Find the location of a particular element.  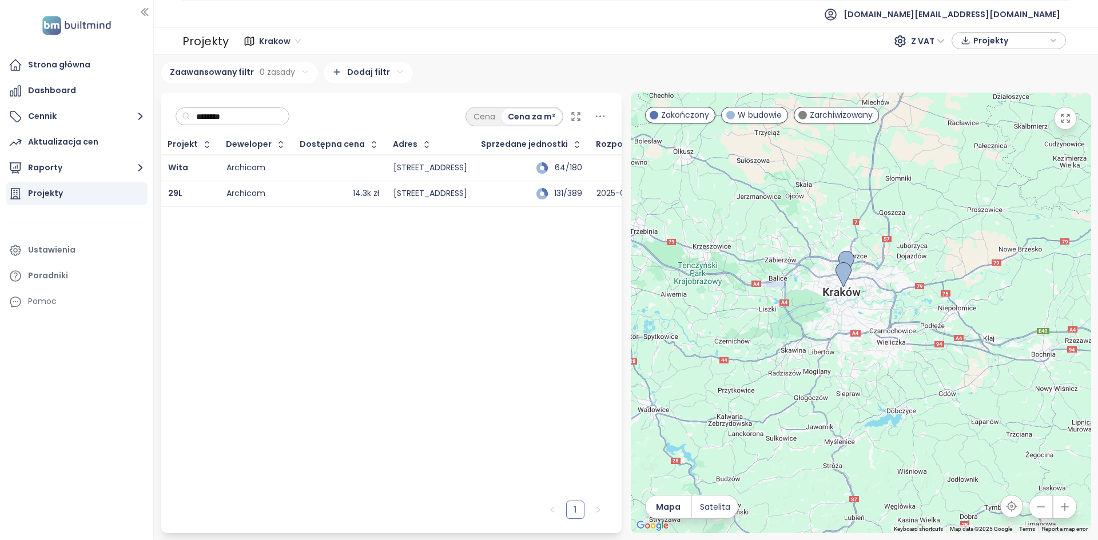

div: Sprzedane jednostki is located at coordinates (524, 144).